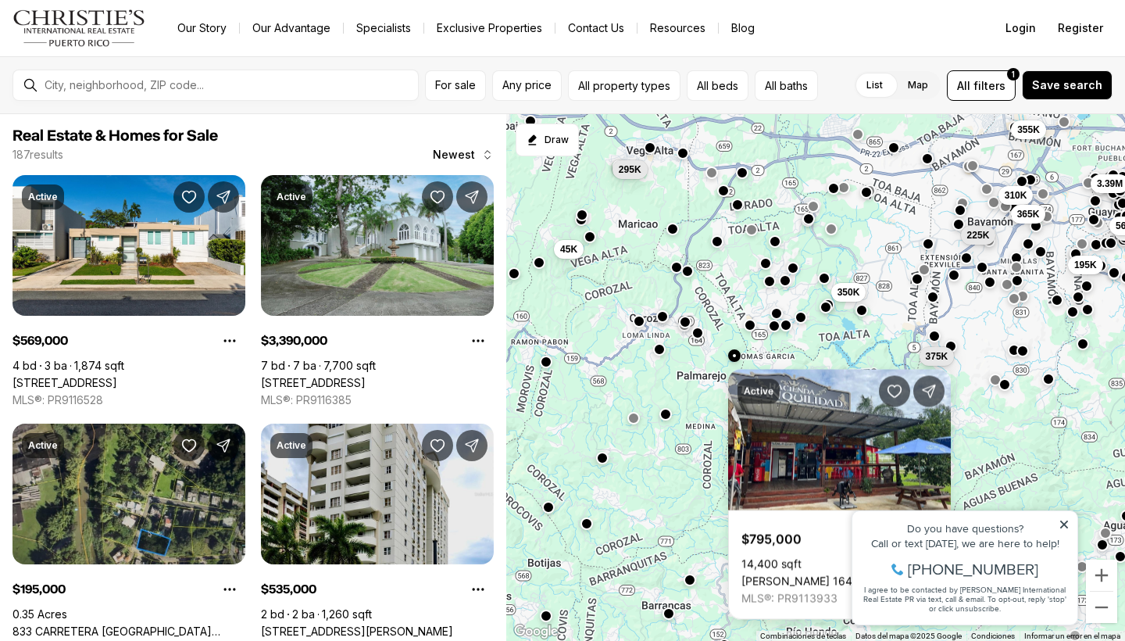  I want to click on a: Condiciones (se abre en una nueva pestaña), so click(993, 635).